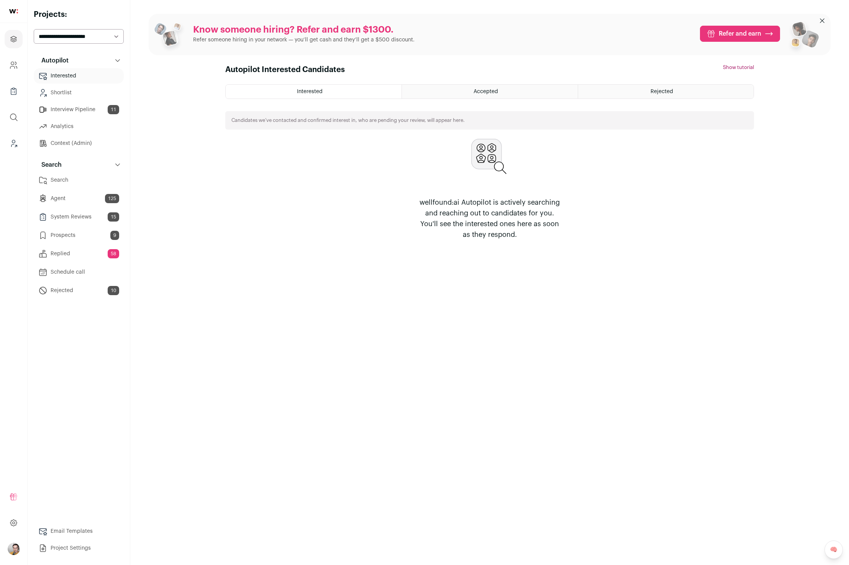  What do you see at coordinates (803, 37) in the screenshot?
I see `img: referral_people_group_2-7c1ec42c15280f3369c0665c33c00ed472fd7f6af9dd0ec46c364f9a93ccf9a4.png` at bounding box center [803, 37].